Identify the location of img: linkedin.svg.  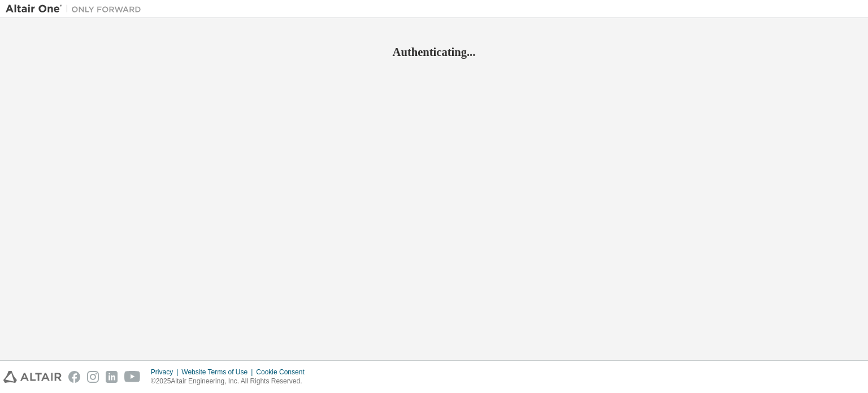
(111, 376).